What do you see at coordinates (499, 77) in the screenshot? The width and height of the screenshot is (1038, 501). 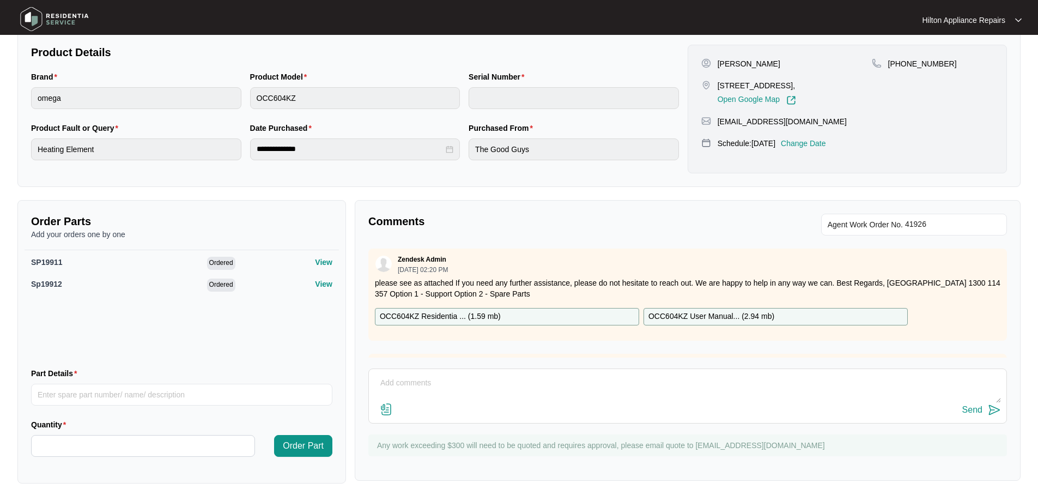 I see `label: Serial Number` at bounding box center [499, 77].